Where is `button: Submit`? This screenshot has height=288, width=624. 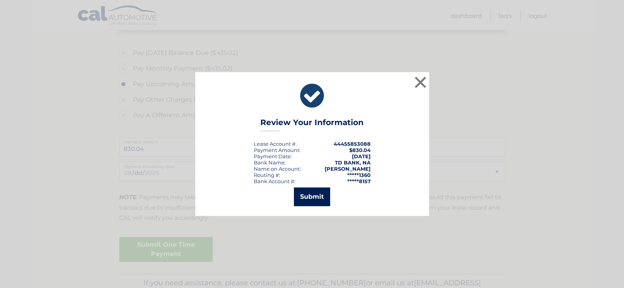
button: Submit is located at coordinates (312, 197).